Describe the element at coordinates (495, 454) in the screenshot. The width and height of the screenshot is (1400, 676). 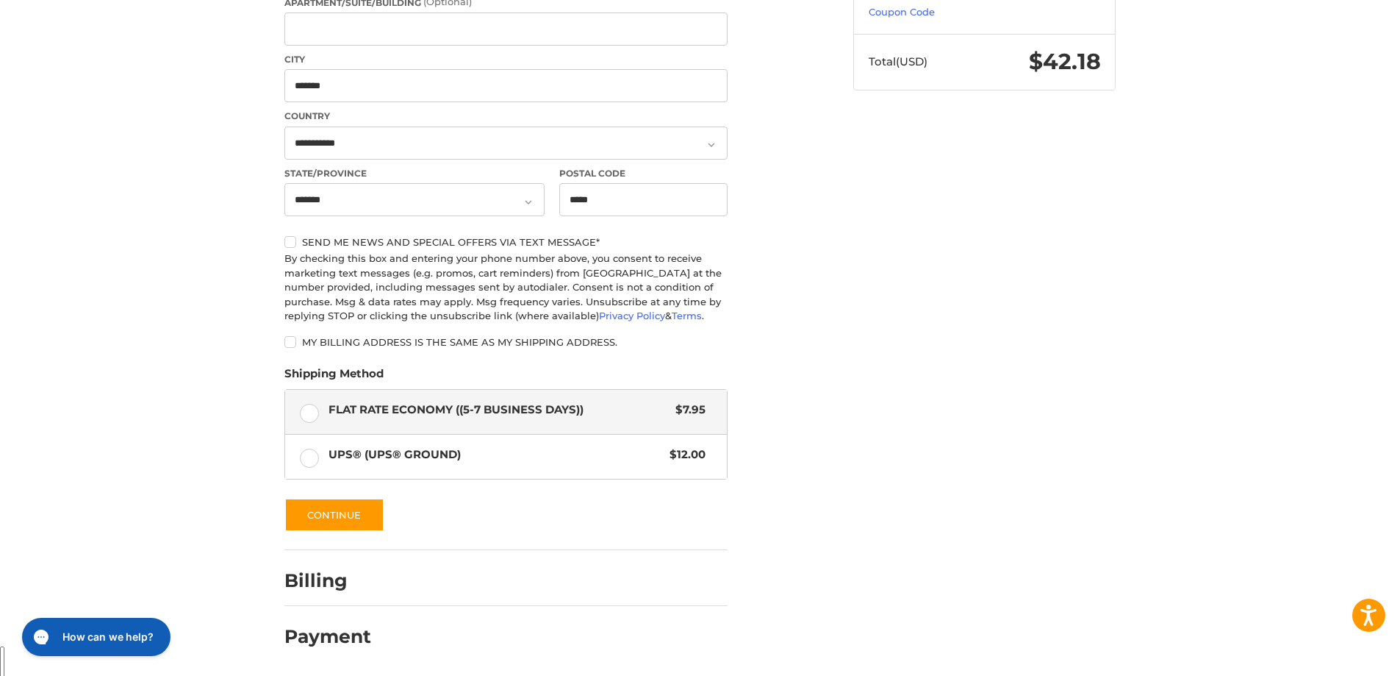
I see `span: UPS® (UPS® Ground)` at that location.